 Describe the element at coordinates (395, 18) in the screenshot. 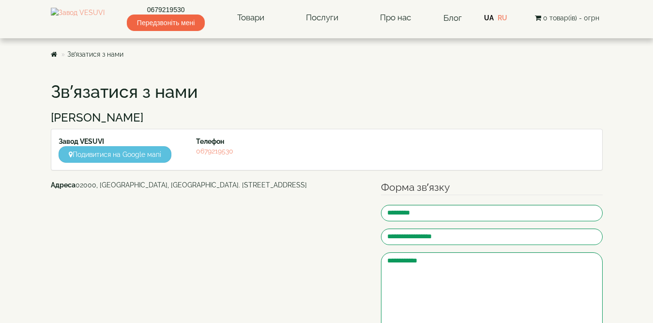

I see `a: Про нас` at that location.